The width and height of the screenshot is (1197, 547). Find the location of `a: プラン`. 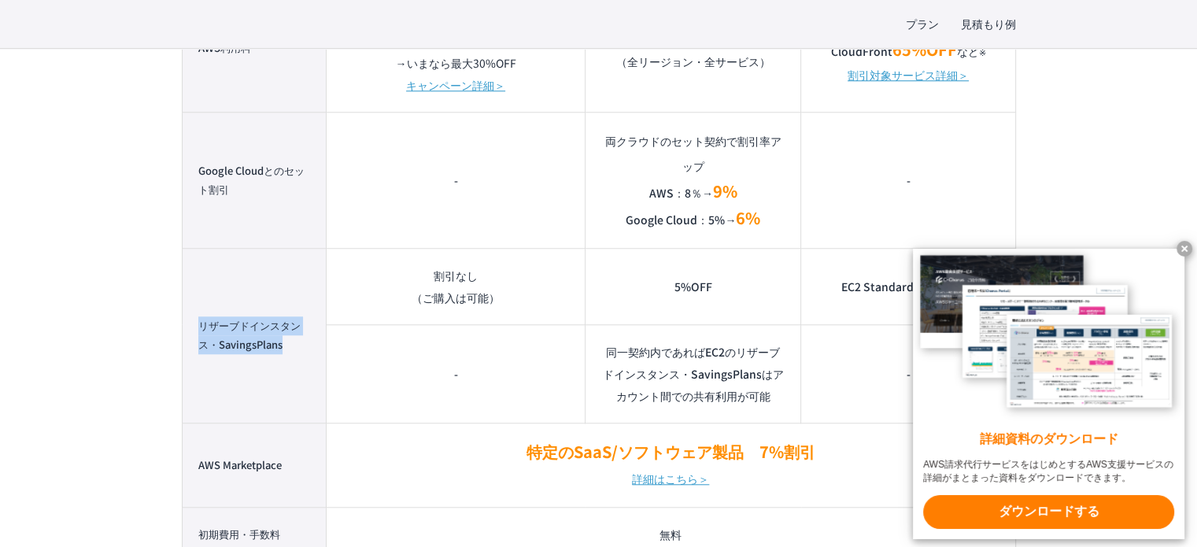

a: プラン is located at coordinates (923, 24).